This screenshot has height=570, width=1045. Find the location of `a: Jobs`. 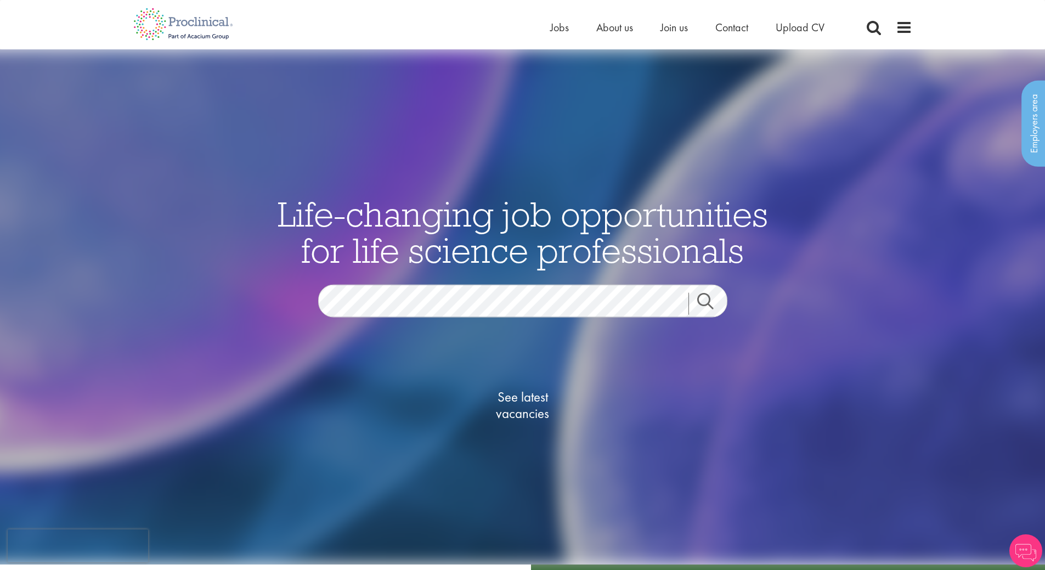

a: Jobs is located at coordinates (560, 27).